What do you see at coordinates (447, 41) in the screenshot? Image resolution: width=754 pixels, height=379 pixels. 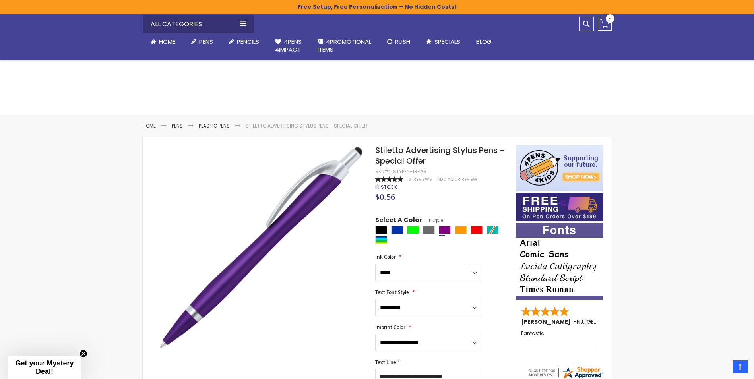 I see `span: Specials` at bounding box center [447, 41].